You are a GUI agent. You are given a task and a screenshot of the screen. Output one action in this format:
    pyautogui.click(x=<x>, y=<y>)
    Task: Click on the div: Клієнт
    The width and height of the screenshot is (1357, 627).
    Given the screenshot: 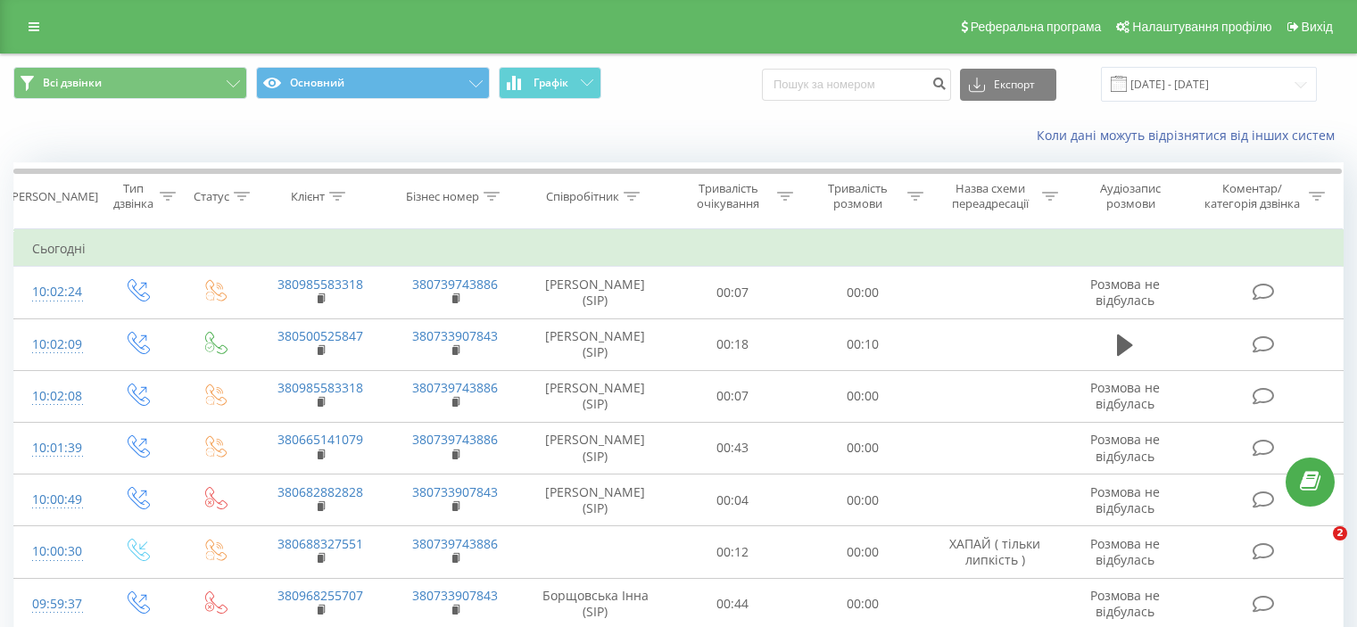 What is the action you would take?
    pyautogui.click(x=308, y=196)
    